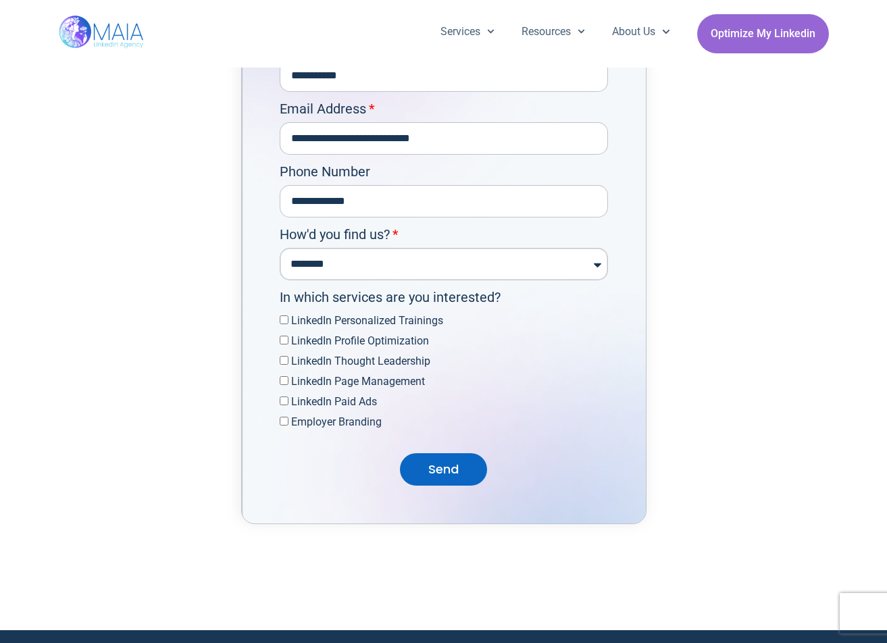 This screenshot has width=887, height=643. I want to click on label: Phone Number, so click(325, 173).